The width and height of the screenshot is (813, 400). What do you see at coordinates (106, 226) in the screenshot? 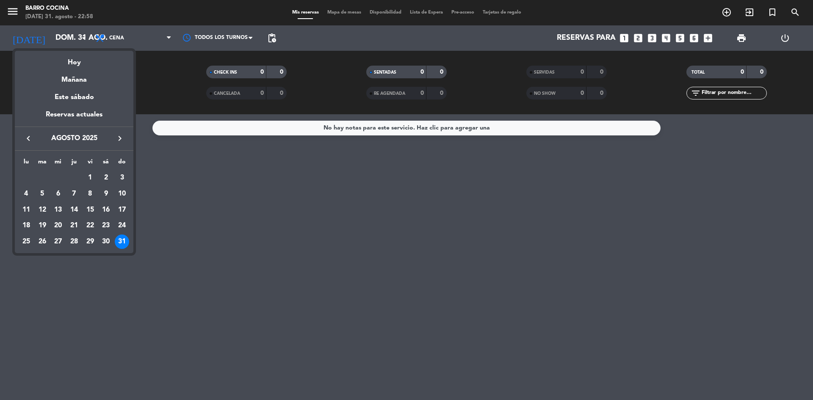
I see `div: 23` at bounding box center [106, 226].